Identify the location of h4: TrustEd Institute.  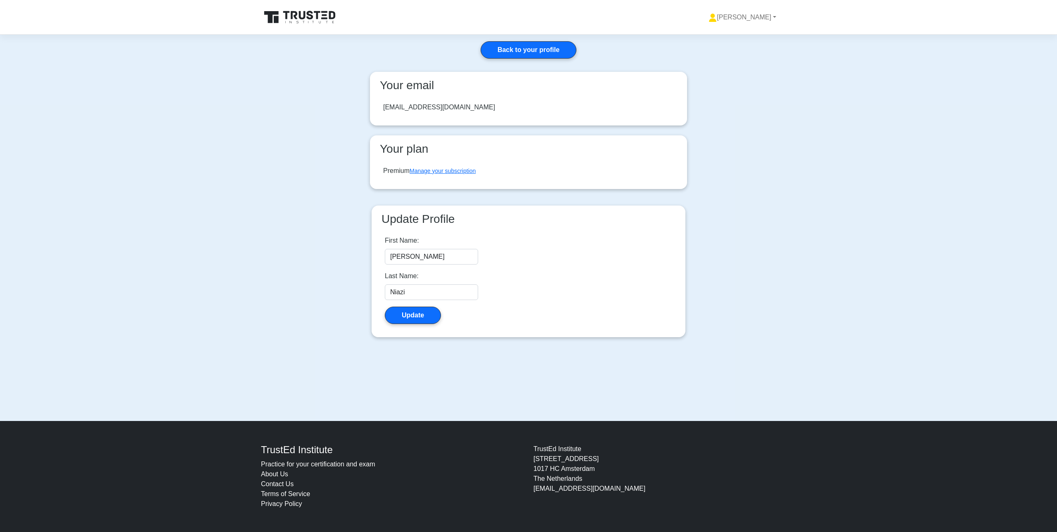
(392, 450).